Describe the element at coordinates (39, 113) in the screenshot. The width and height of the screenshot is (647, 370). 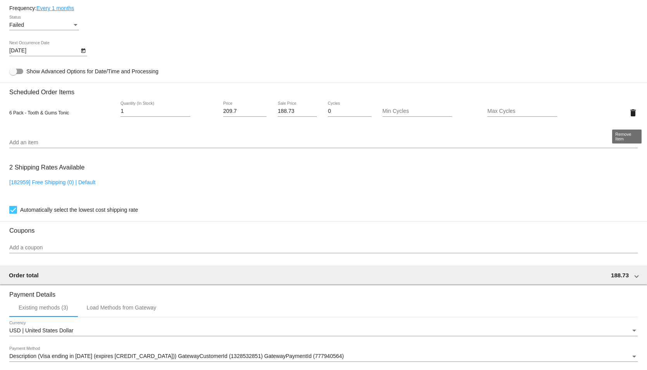
I see `span: 6 Pack - Tooth & Gums Tonic` at that location.